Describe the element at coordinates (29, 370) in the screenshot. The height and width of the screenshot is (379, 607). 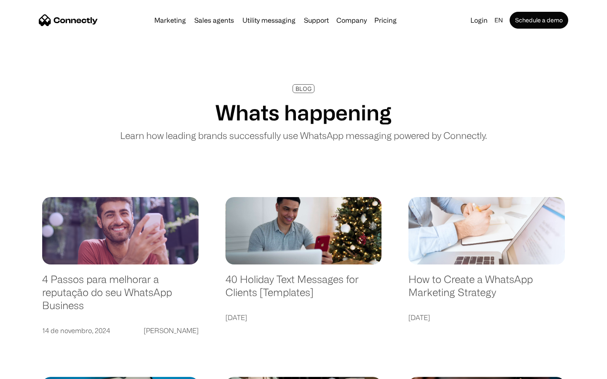
I see `aside: Language selected: English` at that location.